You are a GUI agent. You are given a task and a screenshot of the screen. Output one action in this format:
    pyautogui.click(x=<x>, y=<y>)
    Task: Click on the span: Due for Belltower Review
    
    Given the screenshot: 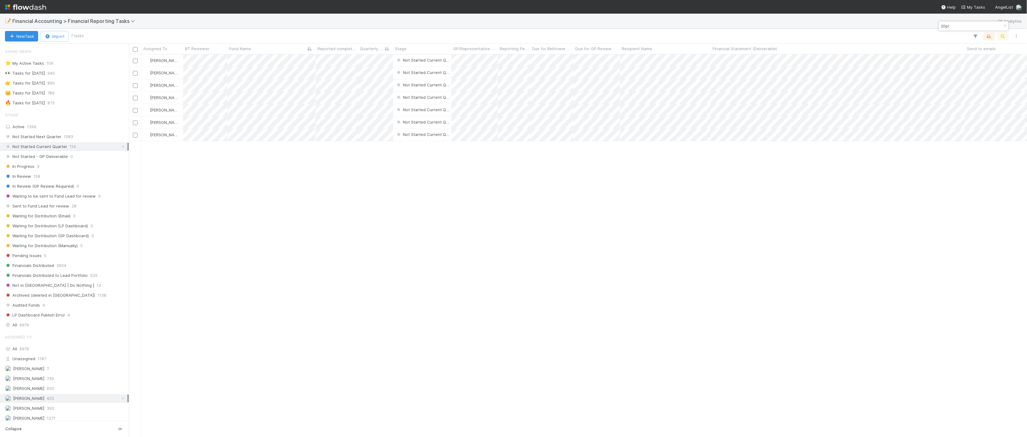 What is the action you would take?
    pyautogui.click(x=552, y=49)
    